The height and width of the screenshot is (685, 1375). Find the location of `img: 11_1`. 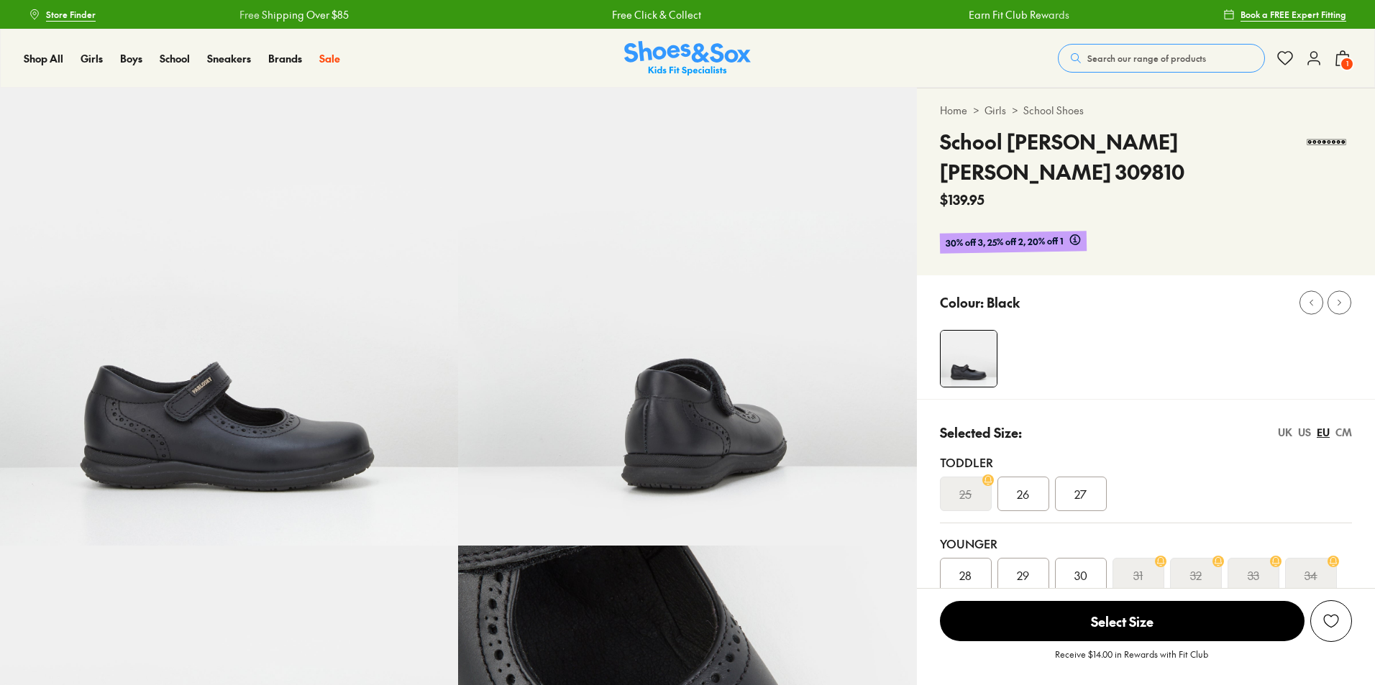

img: 11_1 is located at coordinates (969, 359).